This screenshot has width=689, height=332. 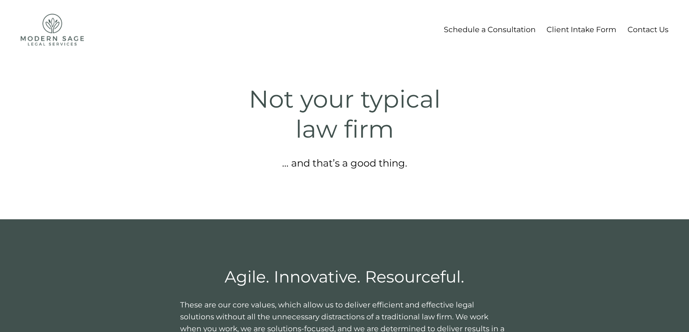 I want to click on a: Modern Sage Legal Services, so click(x=52, y=30).